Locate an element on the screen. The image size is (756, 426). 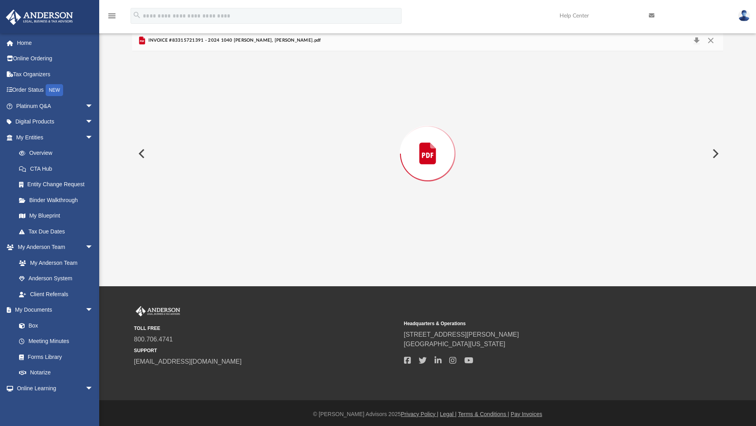
a: Binder Walkthrough is located at coordinates (58, 200).